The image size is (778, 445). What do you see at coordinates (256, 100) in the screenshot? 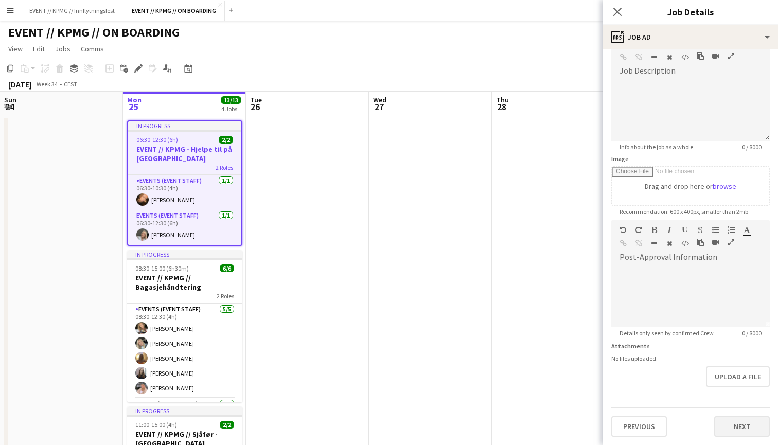
I see `span: Tue` at bounding box center [256, 100].